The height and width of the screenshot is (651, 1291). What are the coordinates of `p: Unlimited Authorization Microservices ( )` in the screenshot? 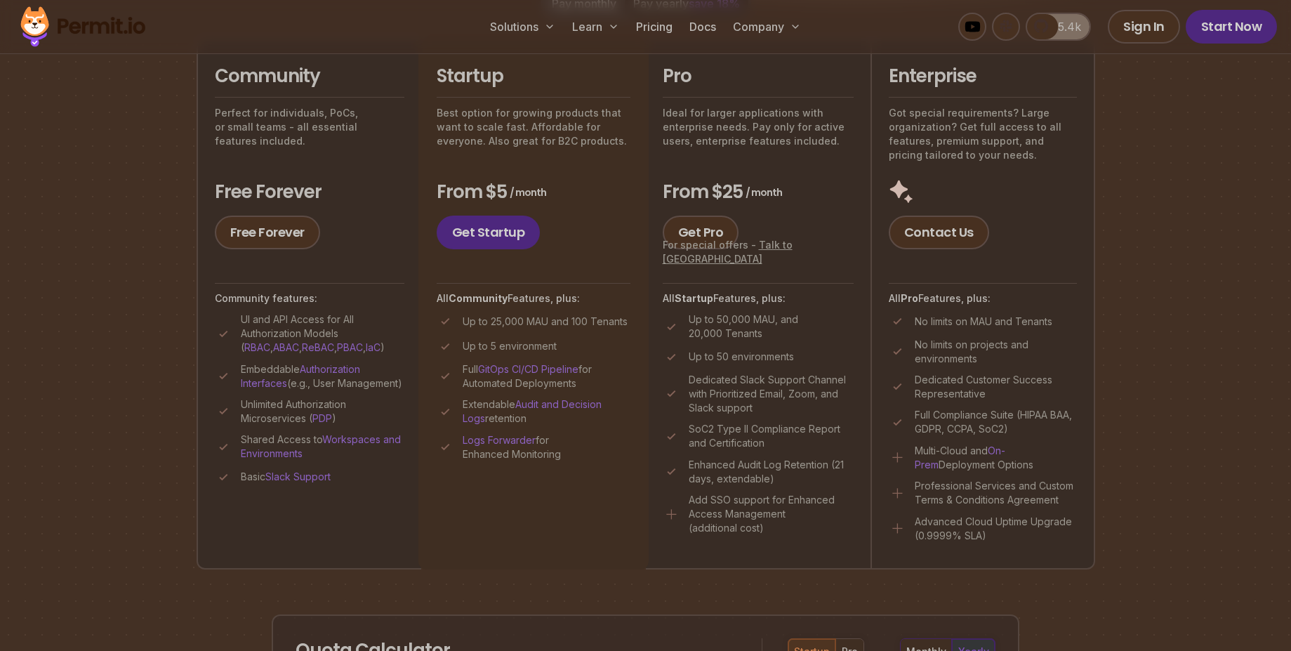 It's located at (322, 411).